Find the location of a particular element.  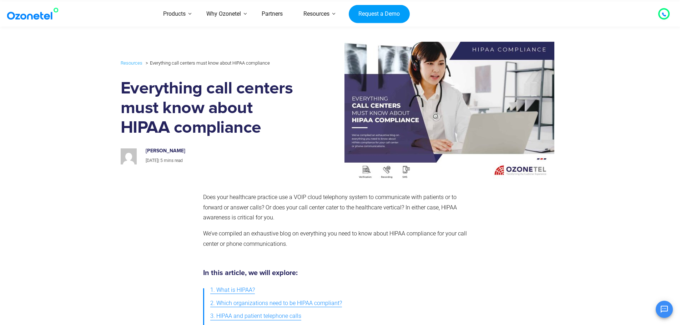

span: 5 is located at coordinates (161, 161).